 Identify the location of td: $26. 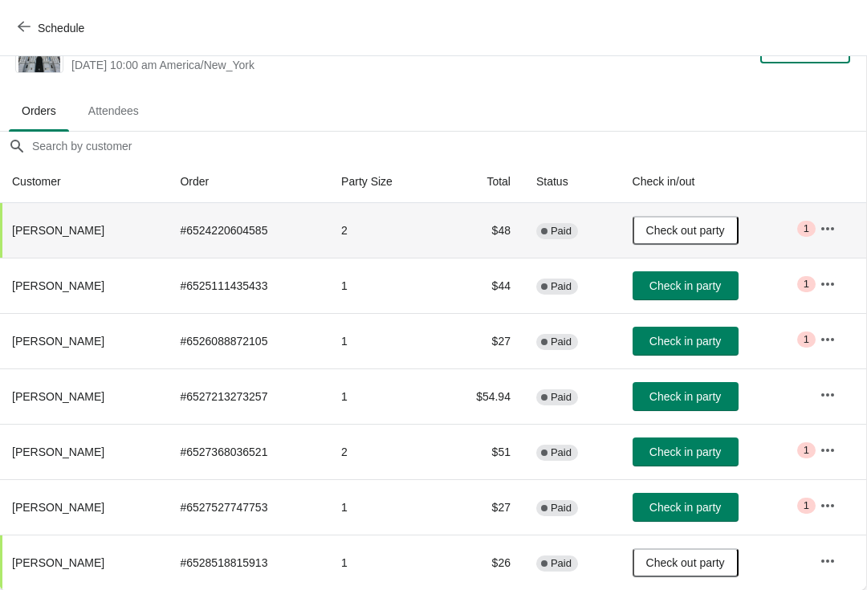
(480, 562).